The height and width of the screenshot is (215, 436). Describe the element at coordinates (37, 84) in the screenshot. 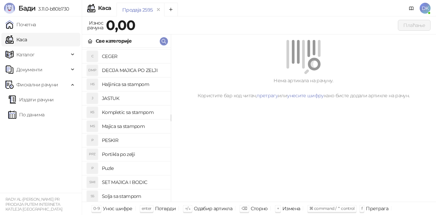

I see `span: Фискални рачуни` at that location.